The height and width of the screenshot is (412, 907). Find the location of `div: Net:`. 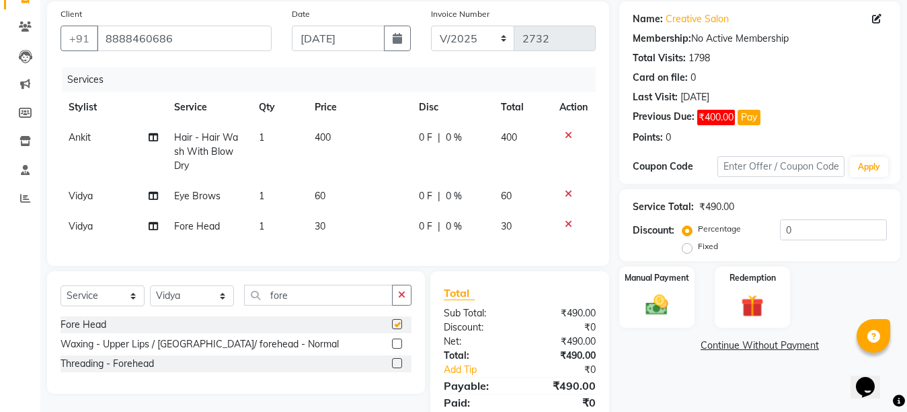

div: Net: is located at coordinates (477, 341).